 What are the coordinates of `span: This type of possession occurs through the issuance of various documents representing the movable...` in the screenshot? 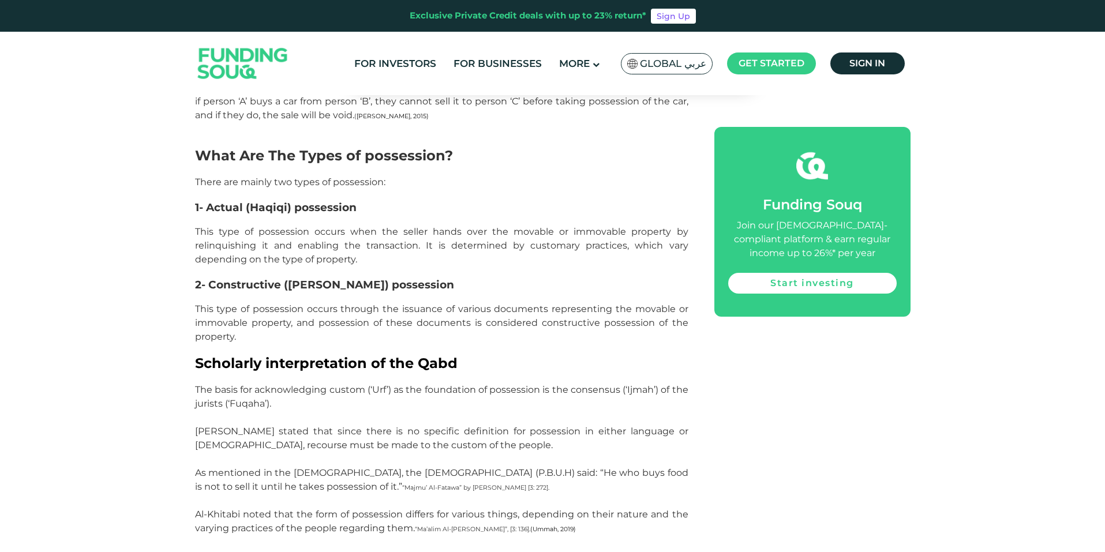 It's located at (441, 323).